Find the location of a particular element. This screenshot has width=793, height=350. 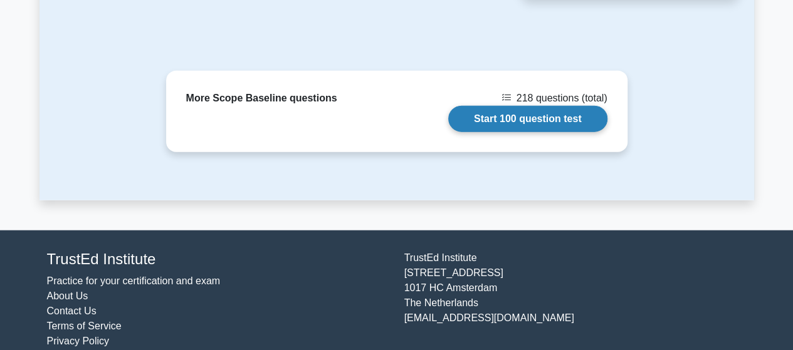

a: About Us is located at coordinates (68, 296).